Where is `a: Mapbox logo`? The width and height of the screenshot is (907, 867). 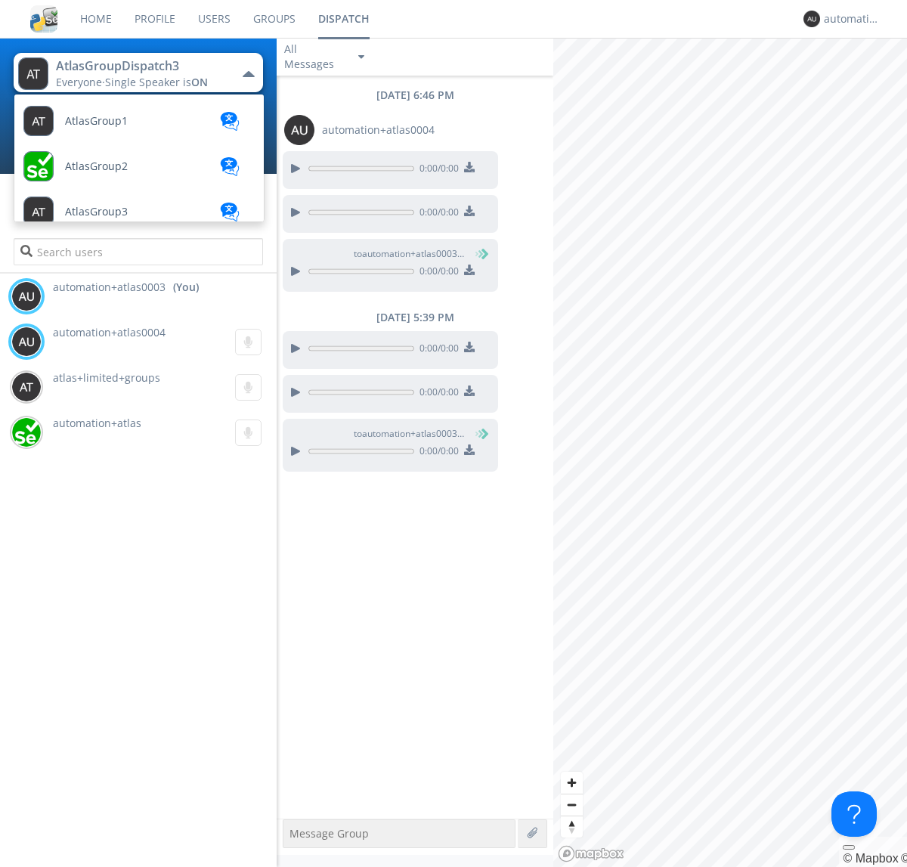
a: Mapbox logo is located at coordinates (591, 853).